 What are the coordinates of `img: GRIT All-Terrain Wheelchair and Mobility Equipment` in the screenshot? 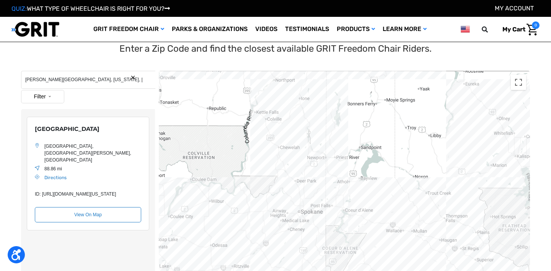 It's located at (35, 29).